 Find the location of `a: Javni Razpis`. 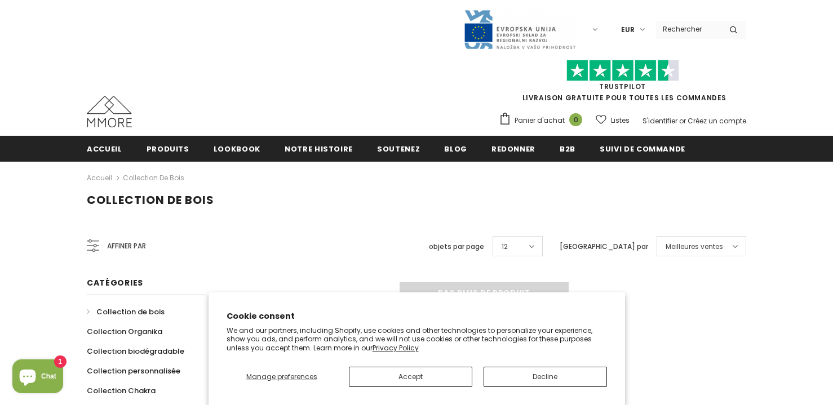

a: Javni Razpis is located at coordinates (520, 29).